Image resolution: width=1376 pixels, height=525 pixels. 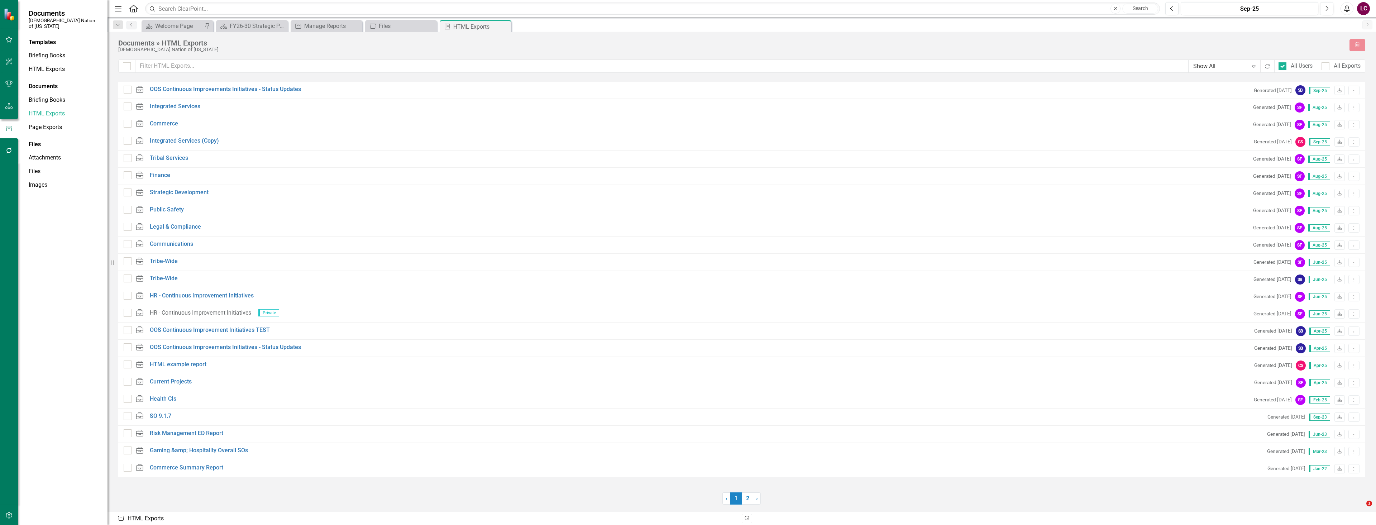 I want to click on div: HR - Continuous Improvement Initiatives, so click(x=200, y=313).